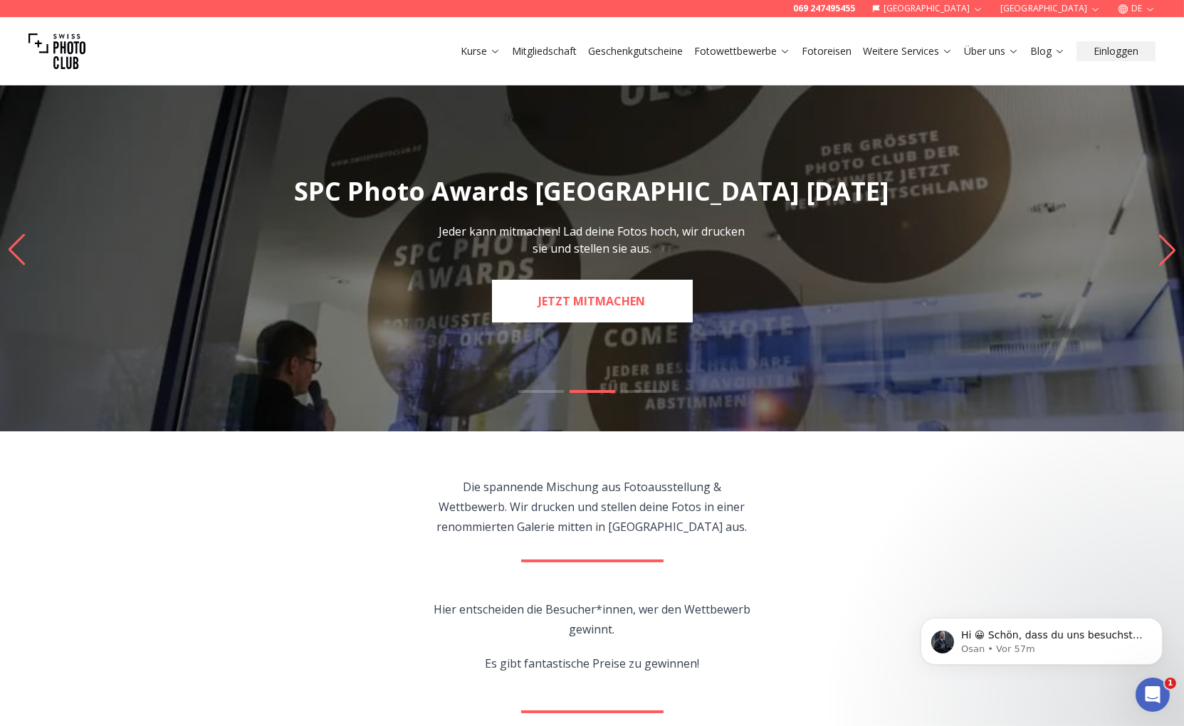 The image size is (1184, 726). Describe the element at coordinates (43, 54) in the screenshot. I see `img: Profile image for Osan` at that location.